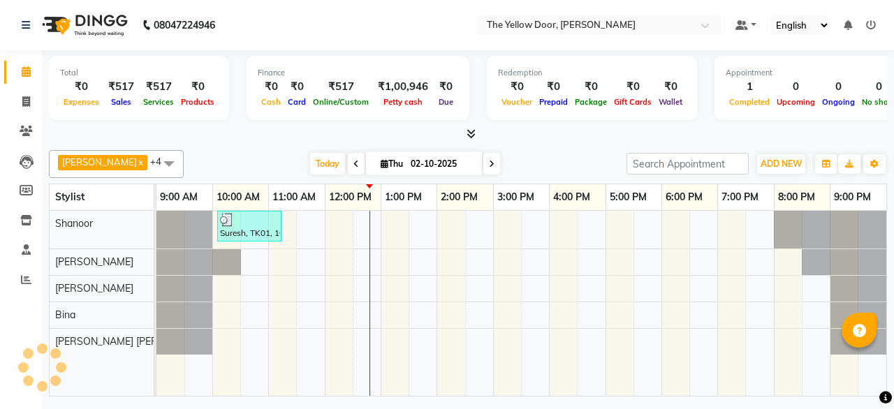 This screenshot has height=409, width=894. What do you see at coordinates (341, 102) in the screenshot?
I see `span: Online/Custom` at bounding box center [341, 102].